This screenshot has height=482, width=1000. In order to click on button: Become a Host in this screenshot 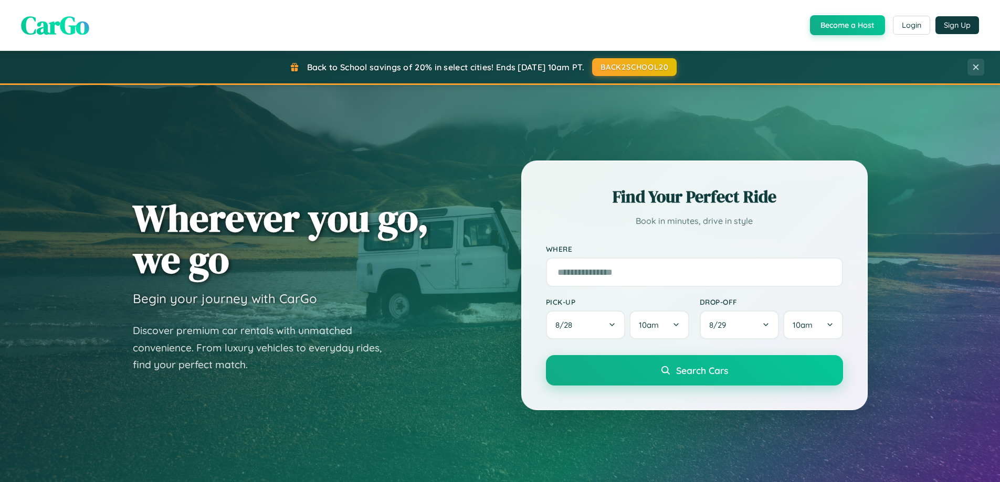, I will do `click(847, 25)`.